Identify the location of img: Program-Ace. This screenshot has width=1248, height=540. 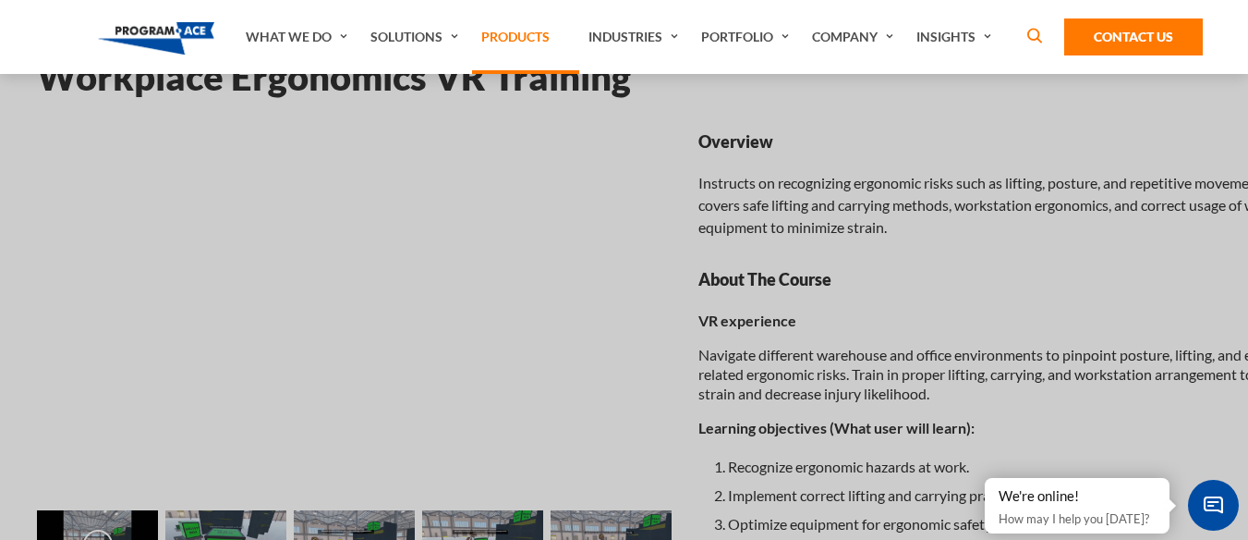
(156, 38).